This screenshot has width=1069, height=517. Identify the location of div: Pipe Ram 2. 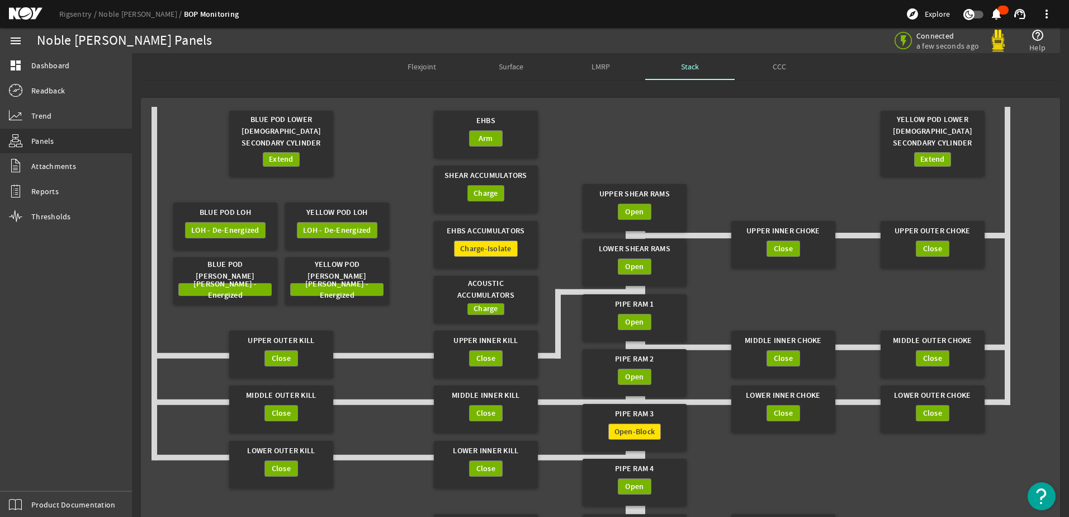
(634, 358).